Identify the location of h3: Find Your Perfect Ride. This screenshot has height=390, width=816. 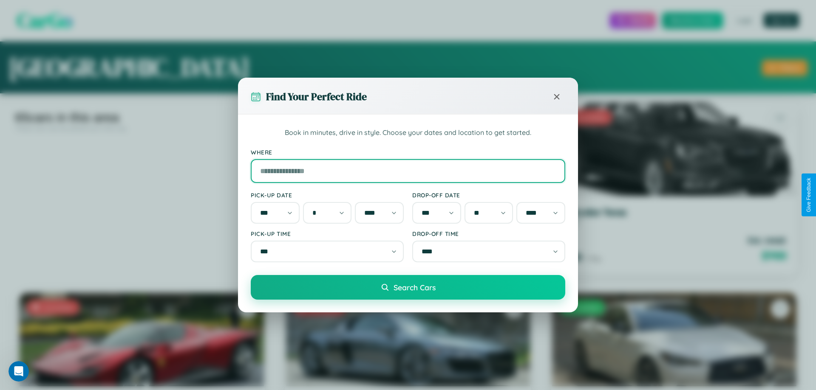
(316, 96).